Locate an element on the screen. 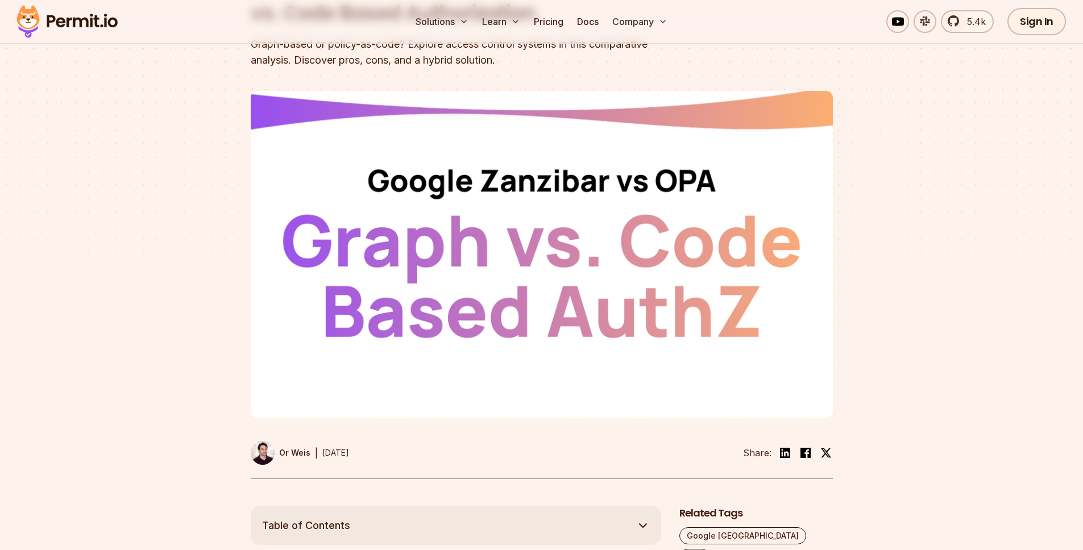 Image resolution: width=1083 pixels, height=550 pixels. img: facebook is located at coordinates (806, 453).